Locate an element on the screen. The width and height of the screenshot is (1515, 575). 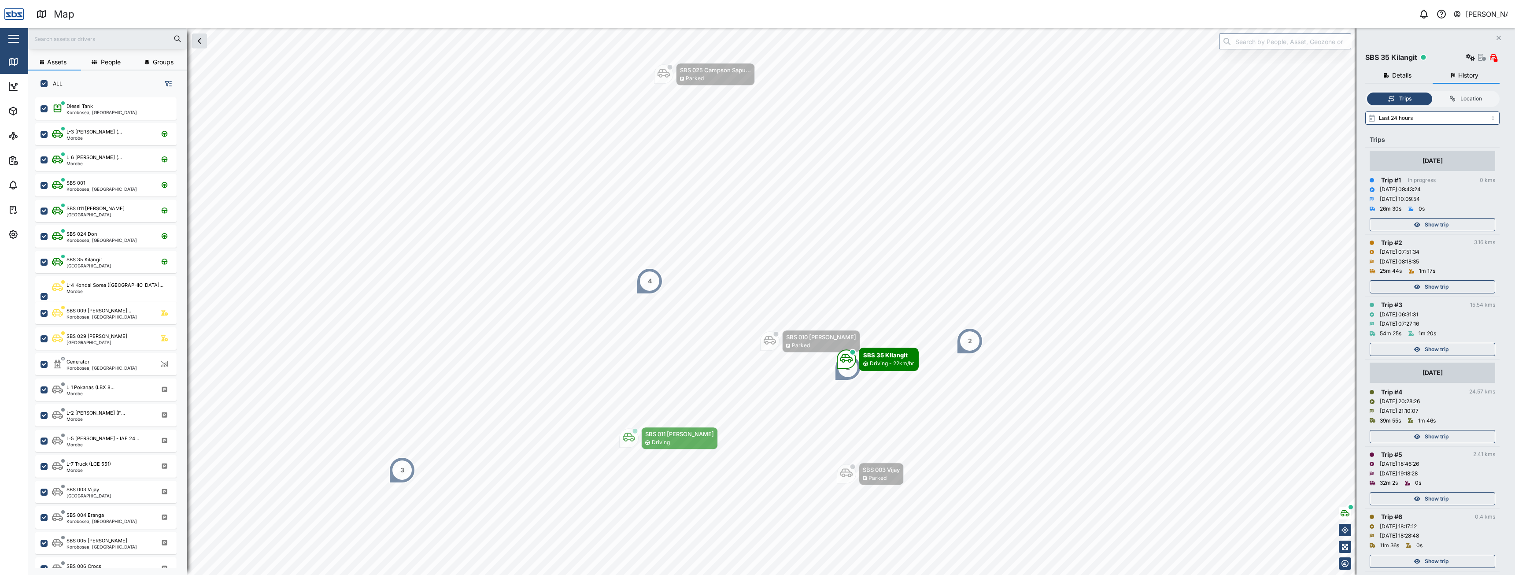
div: 32m 2s is located at coordinates (1388, 483).